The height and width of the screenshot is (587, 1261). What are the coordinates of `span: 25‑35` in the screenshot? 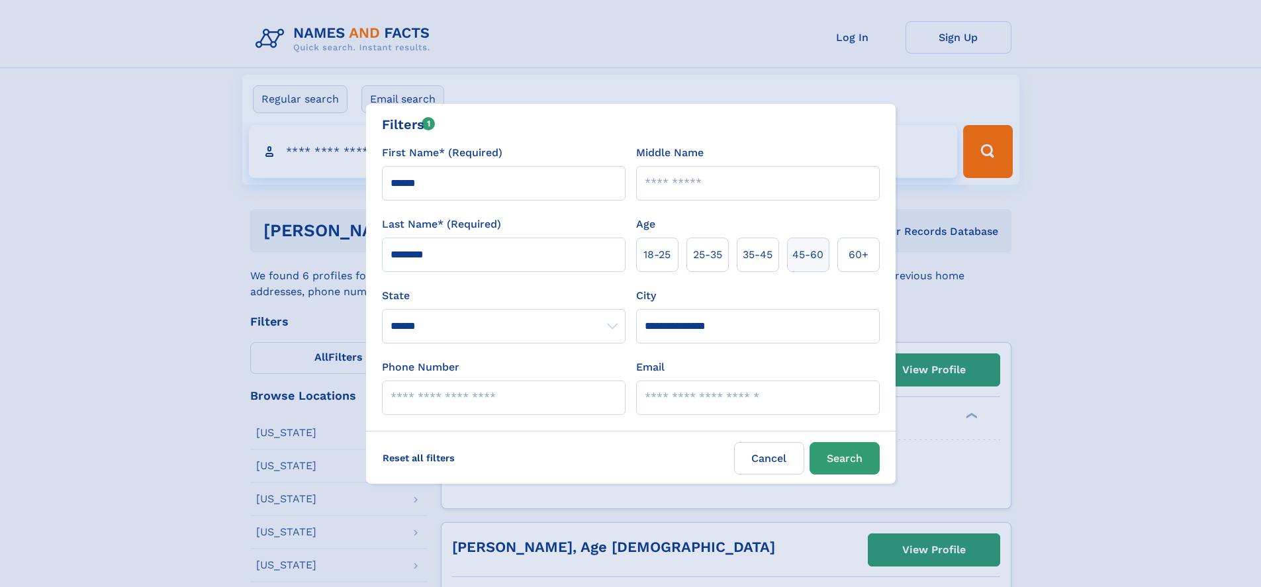 It's located at (708, 255).